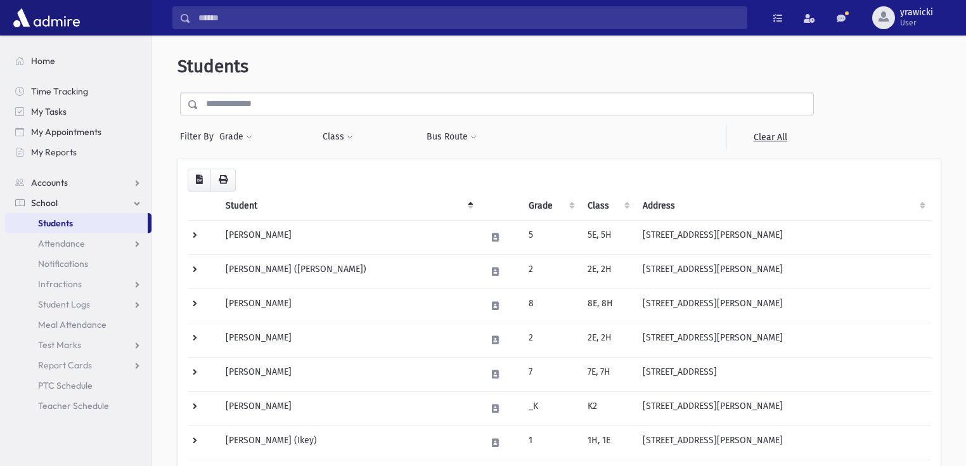  I want to click on span: Report Cards, so click(65, 365).